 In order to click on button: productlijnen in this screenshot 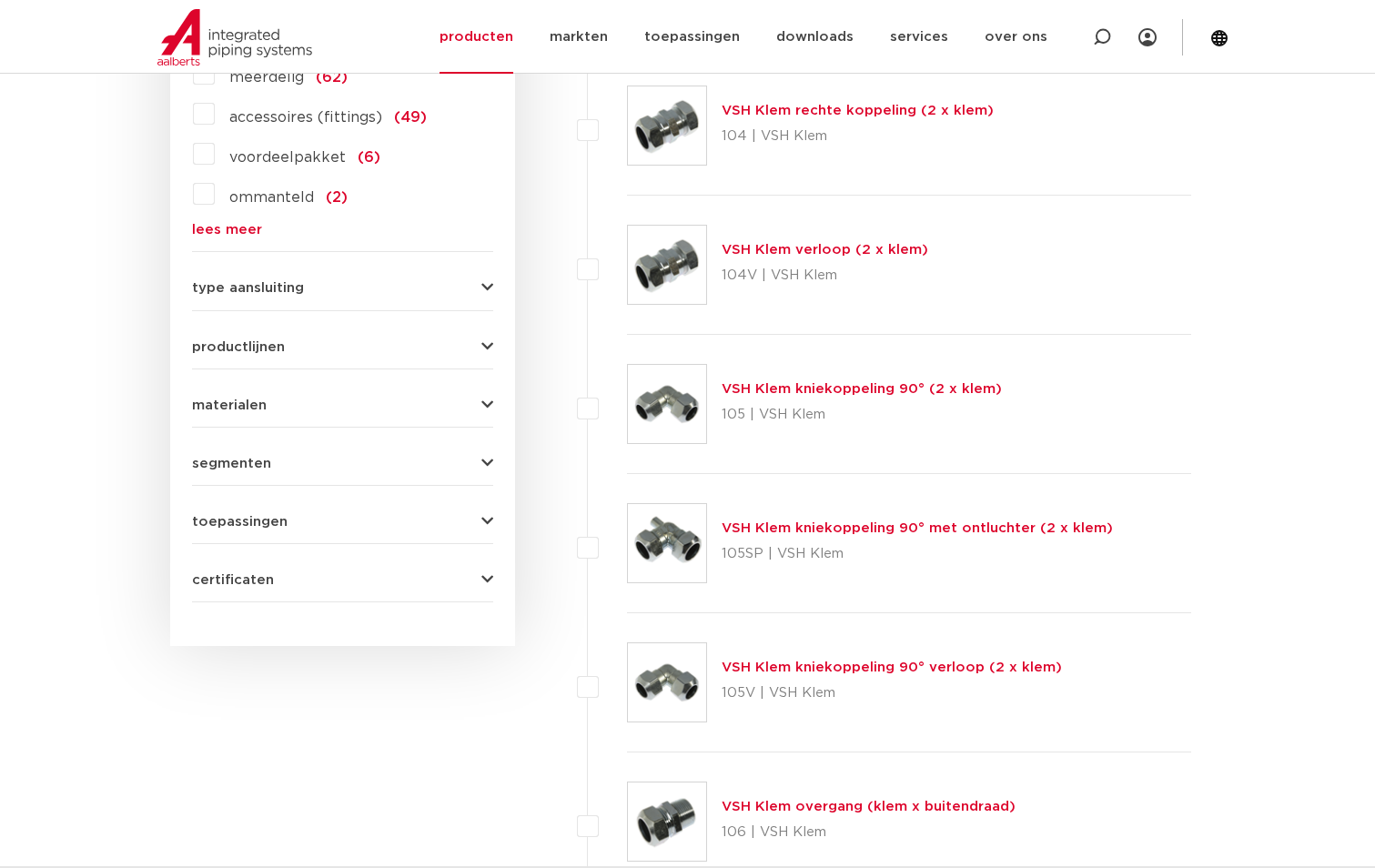, I will do `click(342, 347)`.